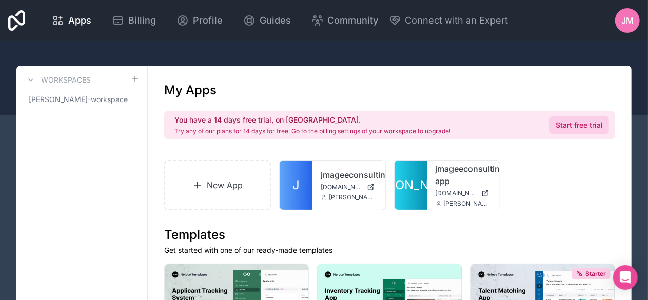  What do you see at coordinates (390, 235) in the screenshot?
I see `h1: Templates` at bounding box center [390, 235].